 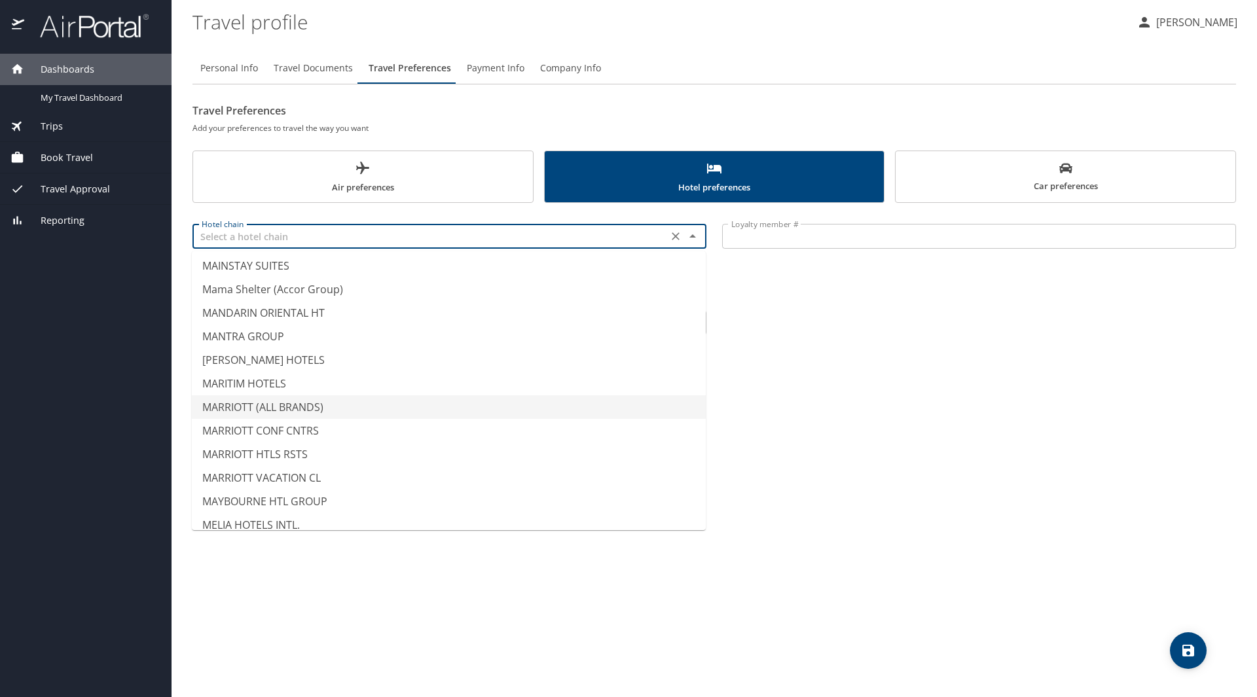 What do you see at coordinates (43, 126) in the screenshot?
I see `span: Trips` at bounding box center [43, 126].